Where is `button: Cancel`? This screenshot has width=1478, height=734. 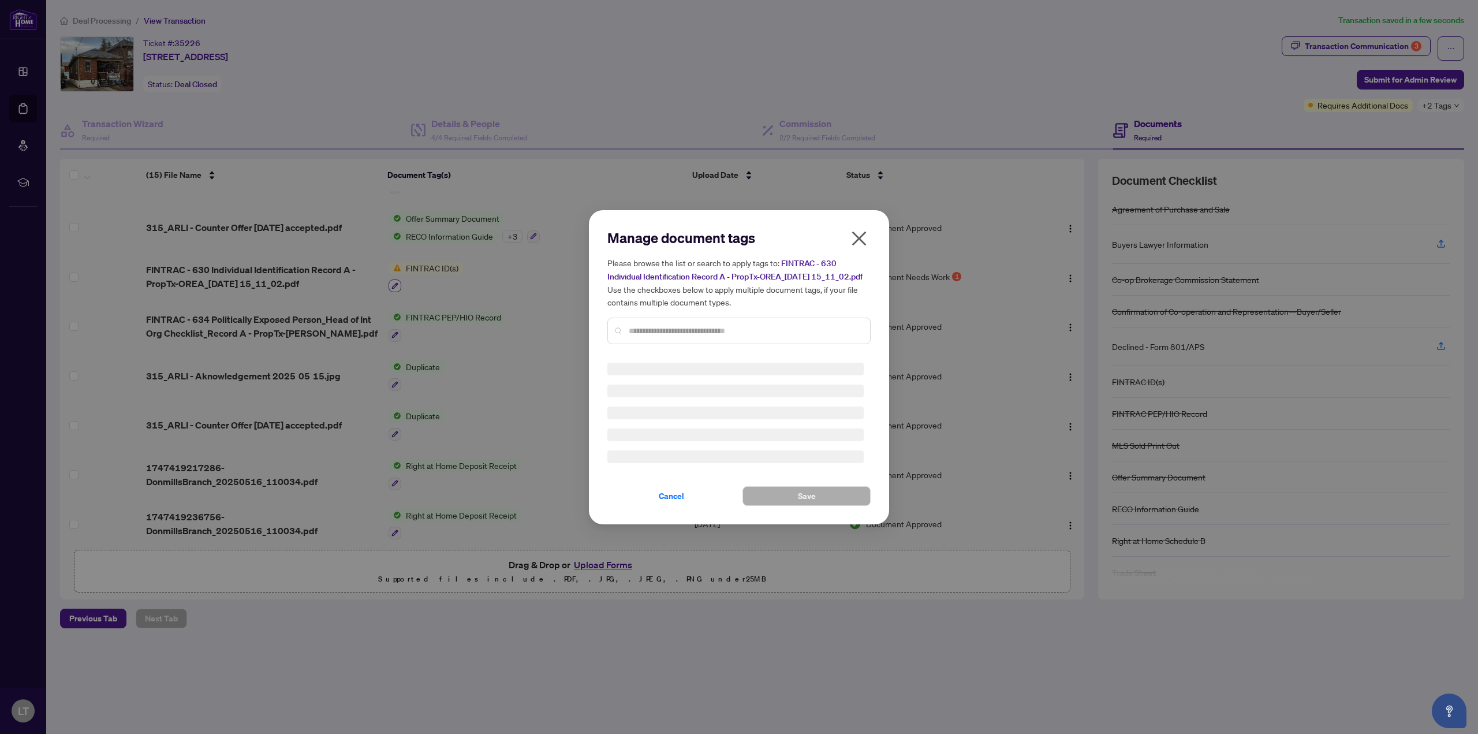
button: Cancel is located at coordinates (672, 496).